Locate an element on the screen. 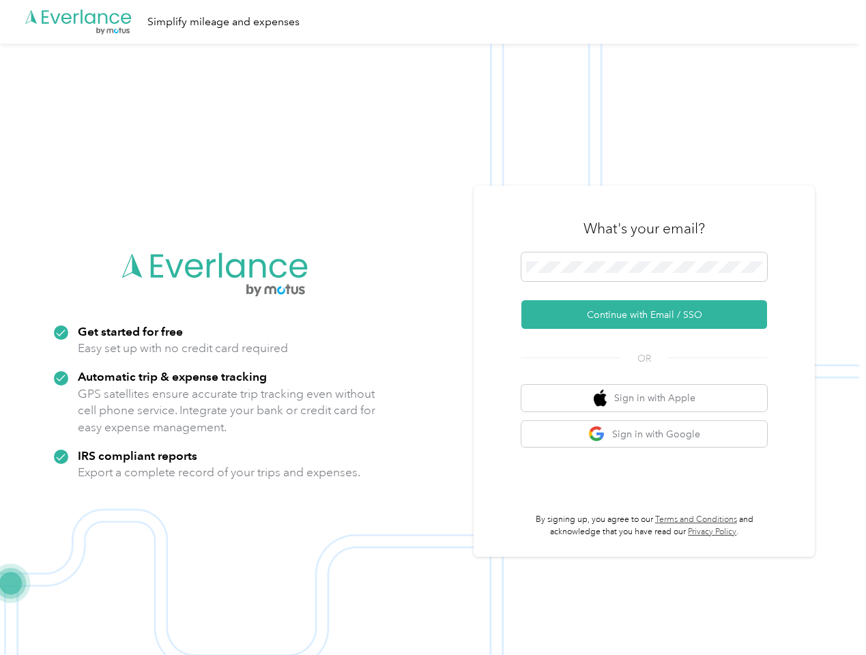  a: Privacy Policy is located at coordinates (711, 531).